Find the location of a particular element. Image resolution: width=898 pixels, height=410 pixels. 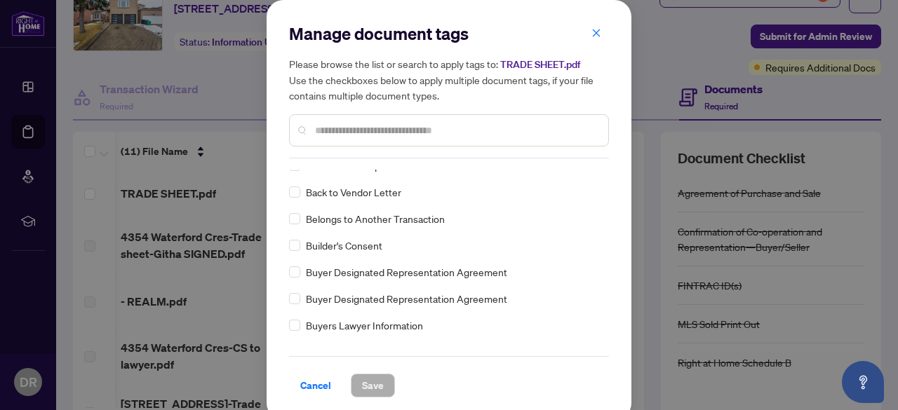

h5: Please browse the list or search to apply tags to: Use the checkboxes below to apply multiple doc... is located at coordinates (449, 79).